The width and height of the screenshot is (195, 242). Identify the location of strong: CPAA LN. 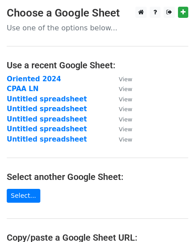
(22, 89).